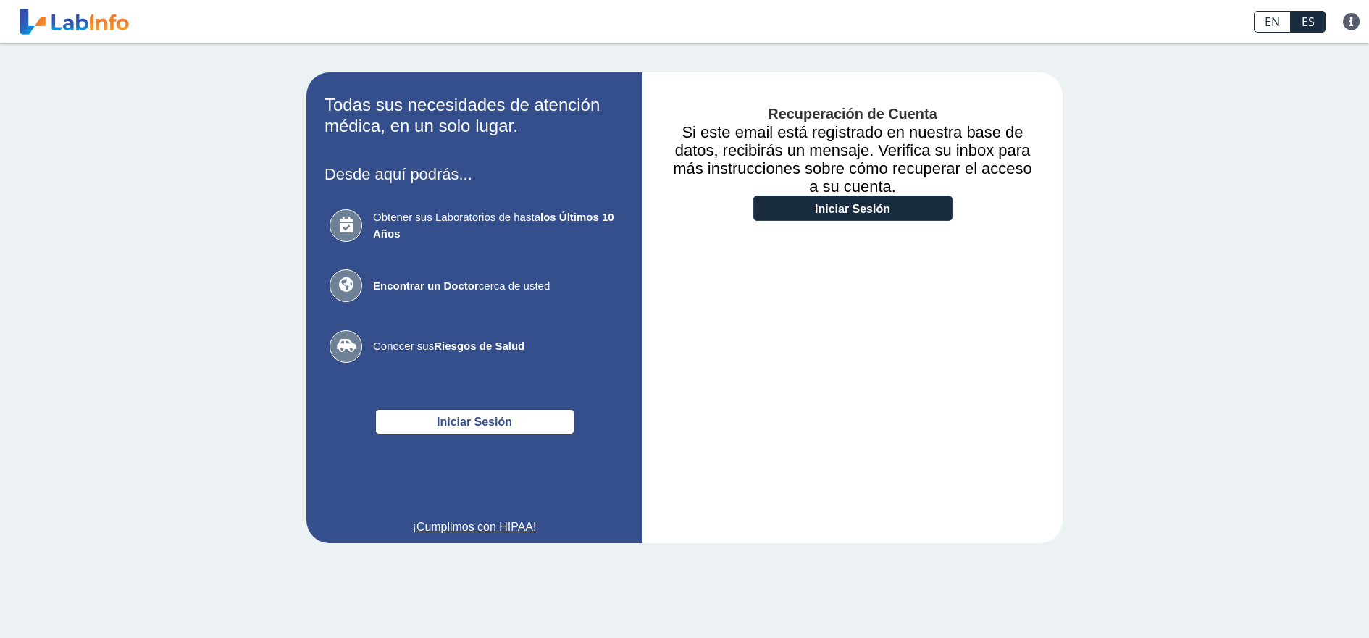  What do you see at coordinates (496, 286) in the screenshot?
I see `span: cerca de usted` at bounding box center [496, 286].